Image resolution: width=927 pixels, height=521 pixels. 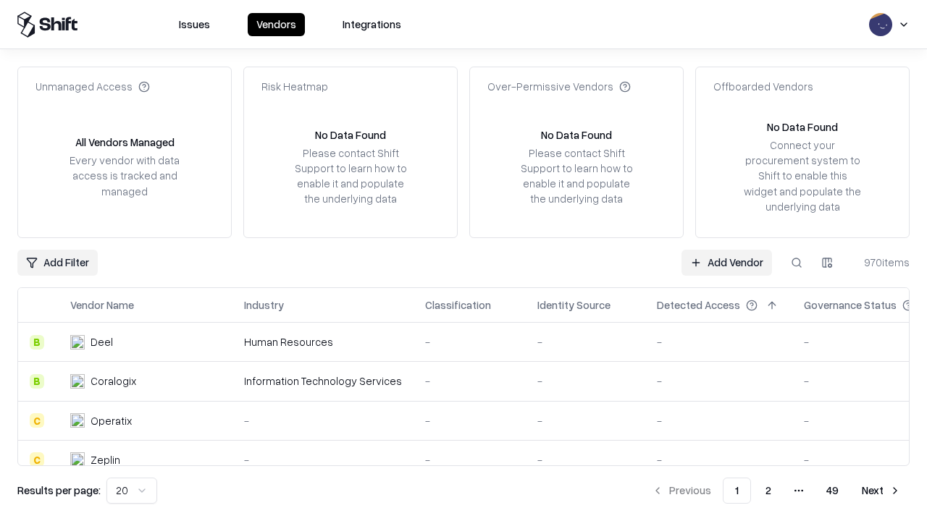 I want to click on div: Zeplin, so click(x=105, y=460).